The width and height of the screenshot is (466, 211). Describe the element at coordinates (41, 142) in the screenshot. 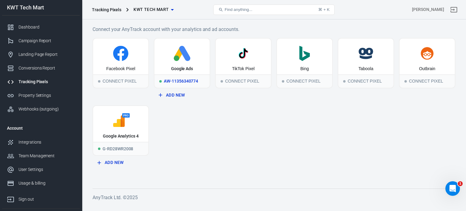

I see `a: Integrations` at that location.